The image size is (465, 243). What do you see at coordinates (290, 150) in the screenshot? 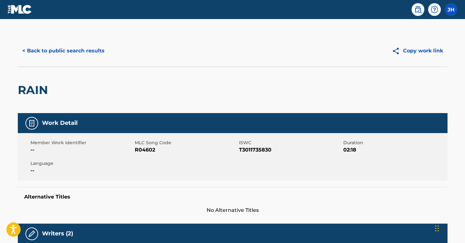
I see `span: T3011735830` at bounding box center [290, 150].